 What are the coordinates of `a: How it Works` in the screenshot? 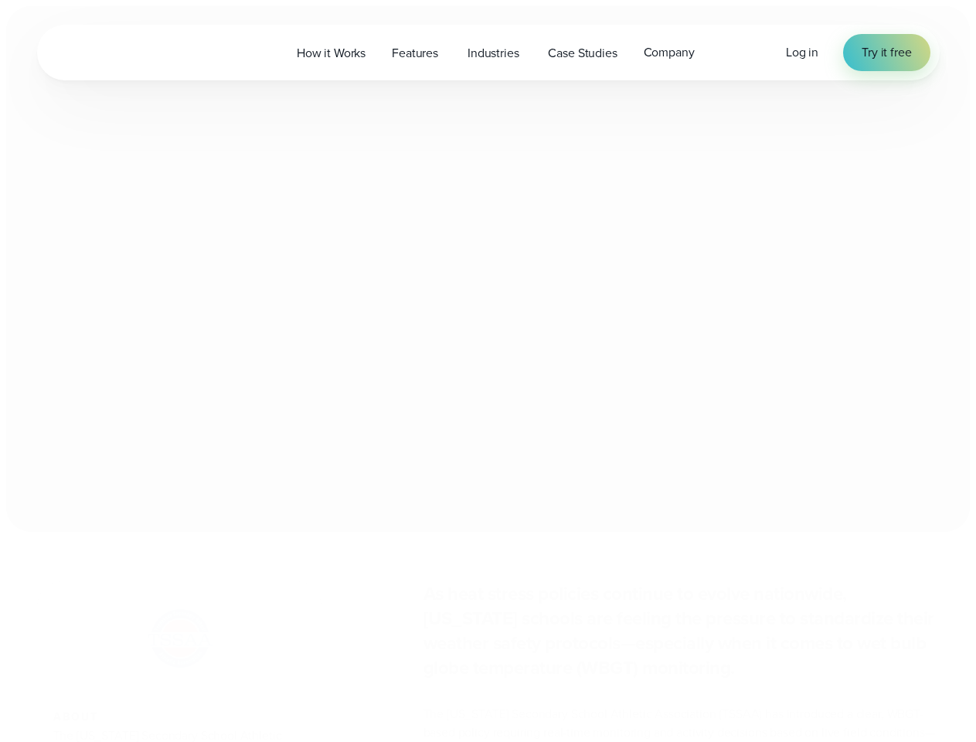 It's located at (331, 53).